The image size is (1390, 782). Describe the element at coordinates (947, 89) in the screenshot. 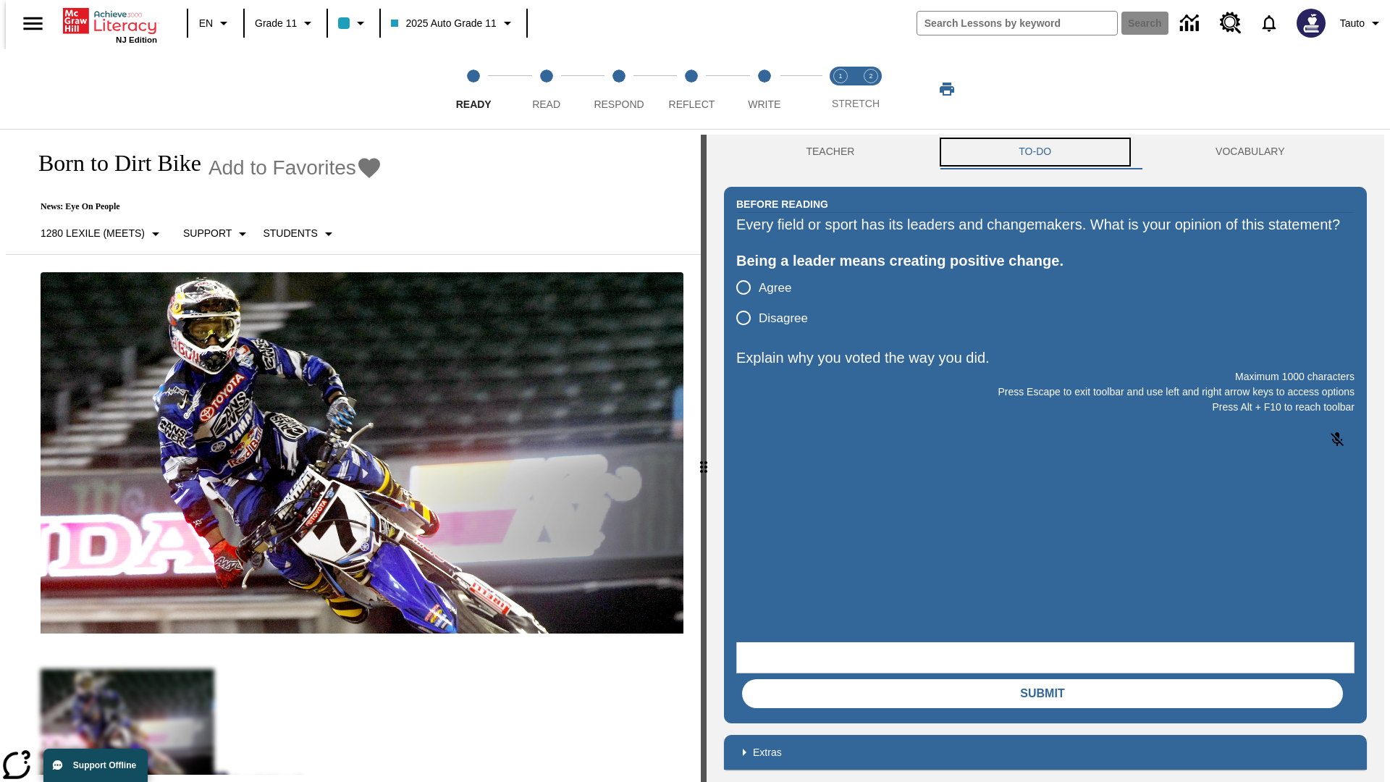

I see `button: Print` at that location.